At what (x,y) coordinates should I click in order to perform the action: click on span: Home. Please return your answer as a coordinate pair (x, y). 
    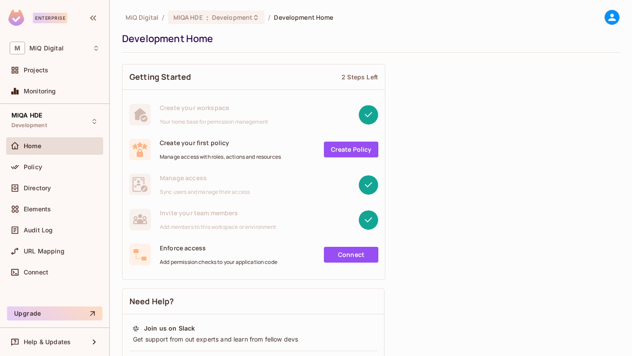
    Looking at the image, I should click on (32, 146).